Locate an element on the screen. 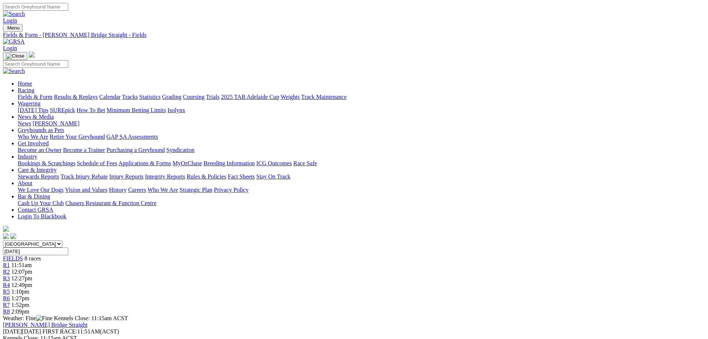  img: facebook.svg is located at coordinates (6, 236).